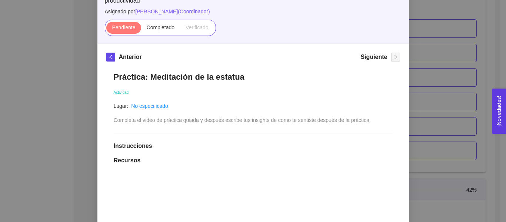 The image size is (506, 222). What do you see at coordinates (253, 11) in the screenshot?
I see `span: Asignado por` at bounding box center [253, 11].